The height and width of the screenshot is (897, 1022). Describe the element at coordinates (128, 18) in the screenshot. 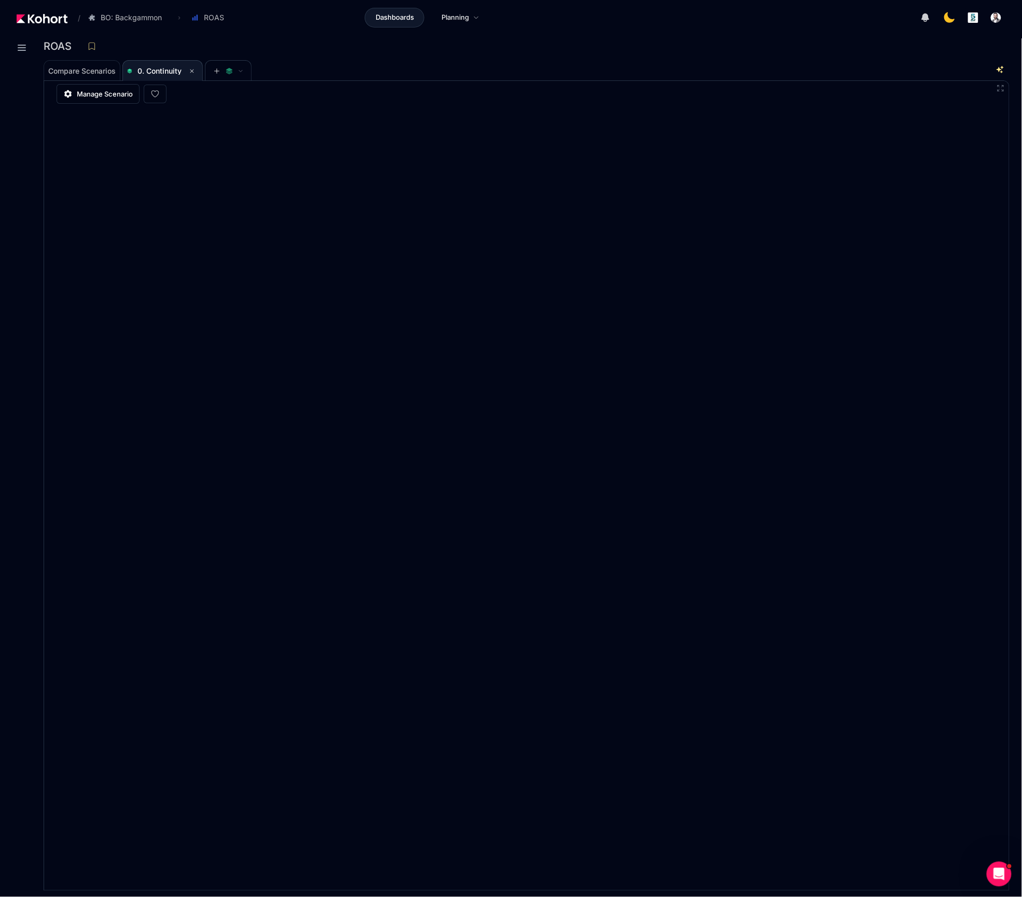

I see `button: BO: Backgammon` at that location.